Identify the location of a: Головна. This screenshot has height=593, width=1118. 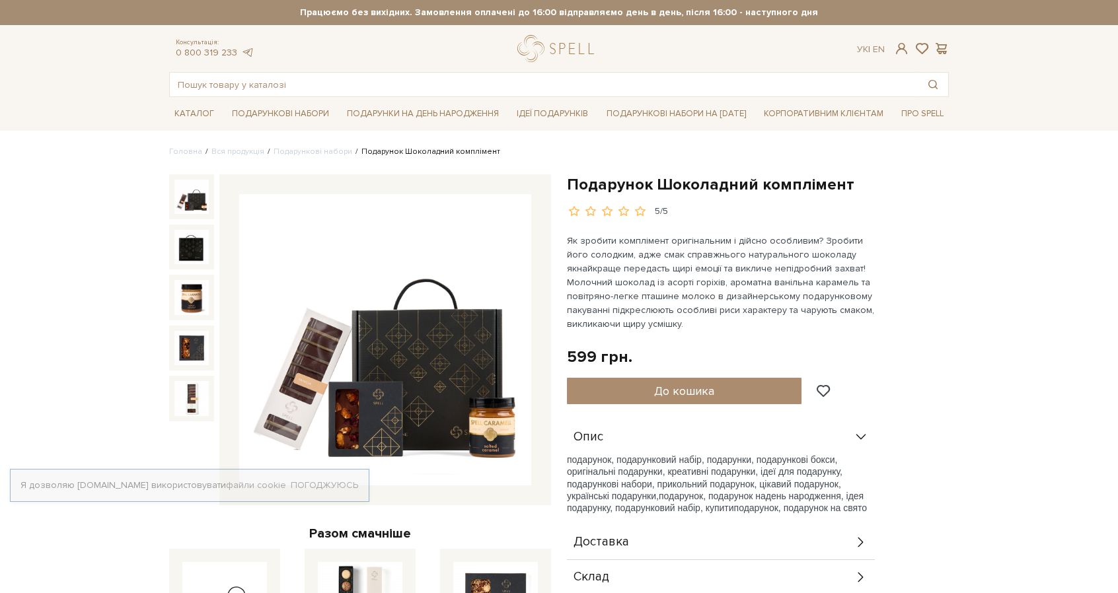
(186, 151).